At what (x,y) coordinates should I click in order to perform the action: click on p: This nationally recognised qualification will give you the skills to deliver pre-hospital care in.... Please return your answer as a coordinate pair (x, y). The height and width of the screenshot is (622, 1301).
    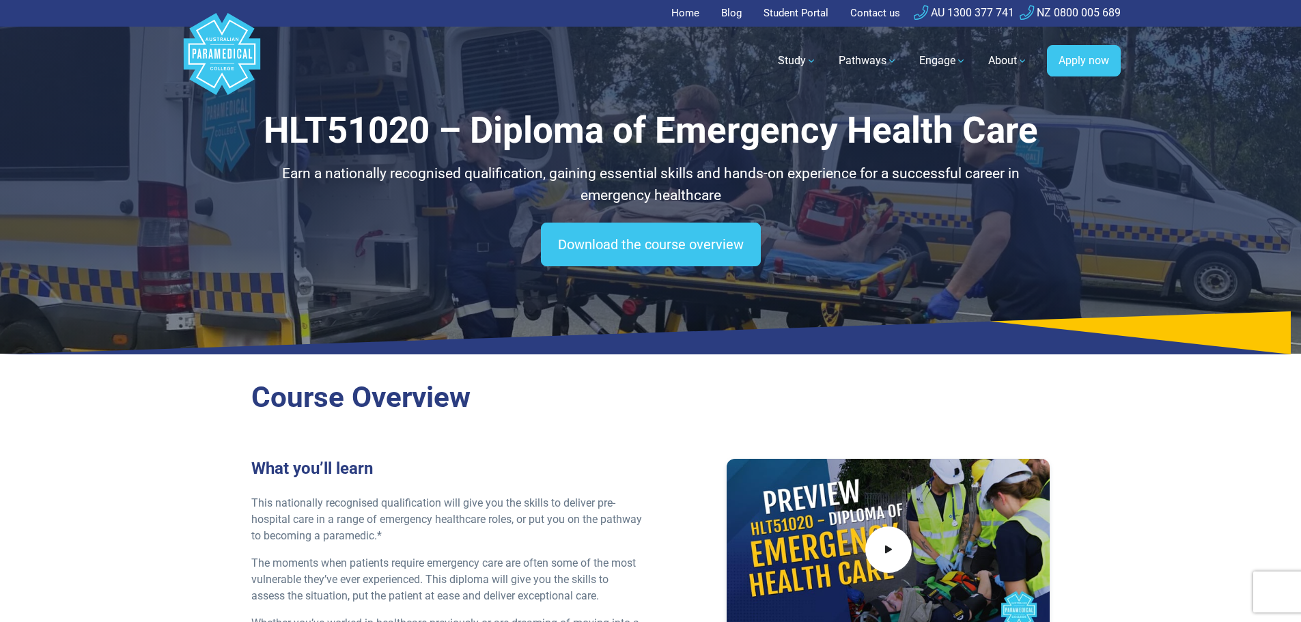
    Looking at the image, I should click on (447, 520).